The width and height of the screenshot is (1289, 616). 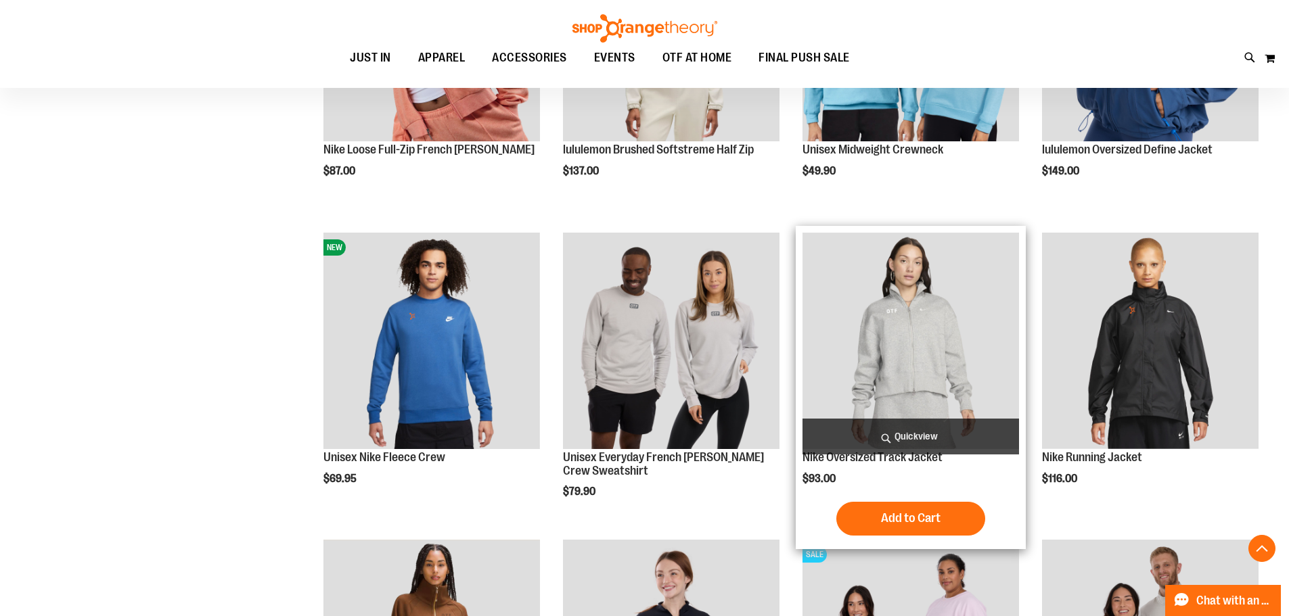 What do you see at coordinates (910, 436) in the screenshot?
I see `span: Quickview` at bounding box center [910, 436].